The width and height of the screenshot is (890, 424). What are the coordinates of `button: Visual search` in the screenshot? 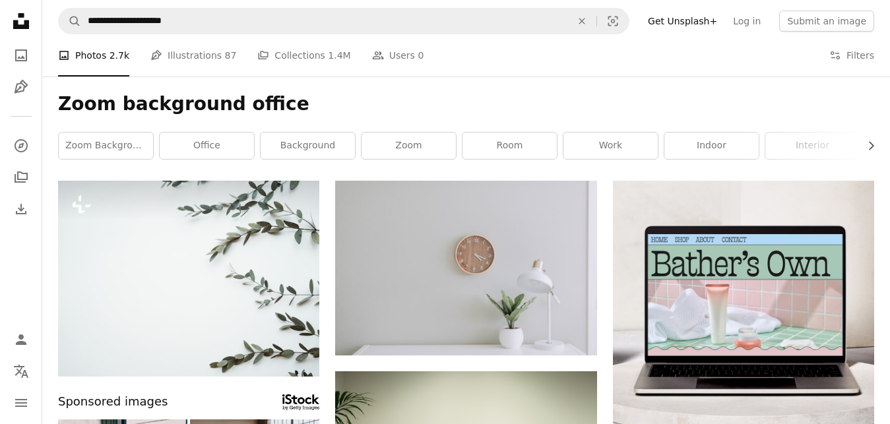 It's located at (613, 21).